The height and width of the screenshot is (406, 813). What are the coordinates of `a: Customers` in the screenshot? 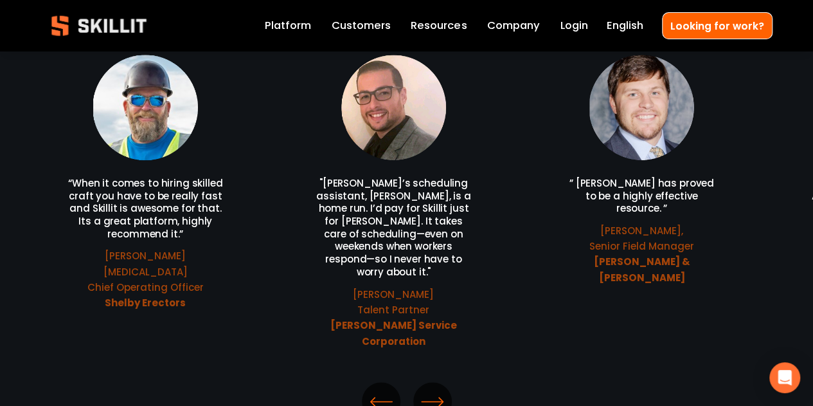 It's located at (361, 26).